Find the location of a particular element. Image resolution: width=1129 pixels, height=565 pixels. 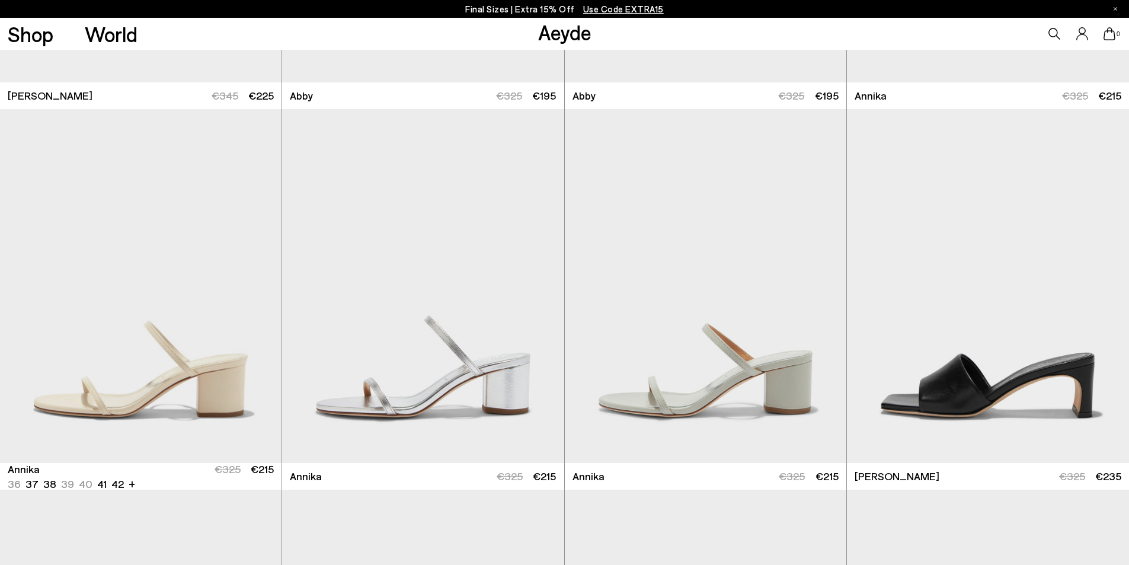

img: Jeanie Leather Sandals is located at coordinates (988, 286).